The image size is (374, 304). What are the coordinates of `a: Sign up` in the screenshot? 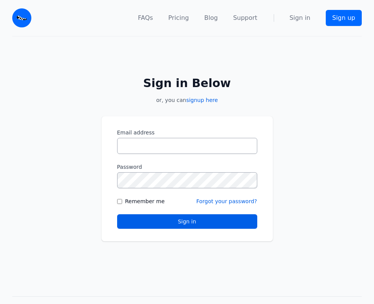 It's located at (343, 18).